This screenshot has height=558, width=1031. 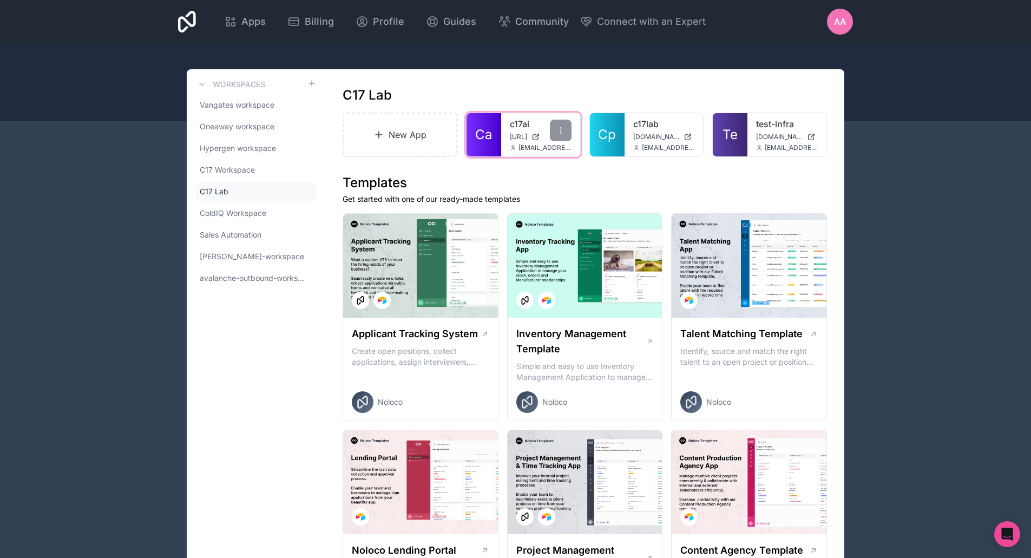 What do you see at coordinates (730, 135) in the screenshot?
I see `a: Te` at bounding box center [730, 135].